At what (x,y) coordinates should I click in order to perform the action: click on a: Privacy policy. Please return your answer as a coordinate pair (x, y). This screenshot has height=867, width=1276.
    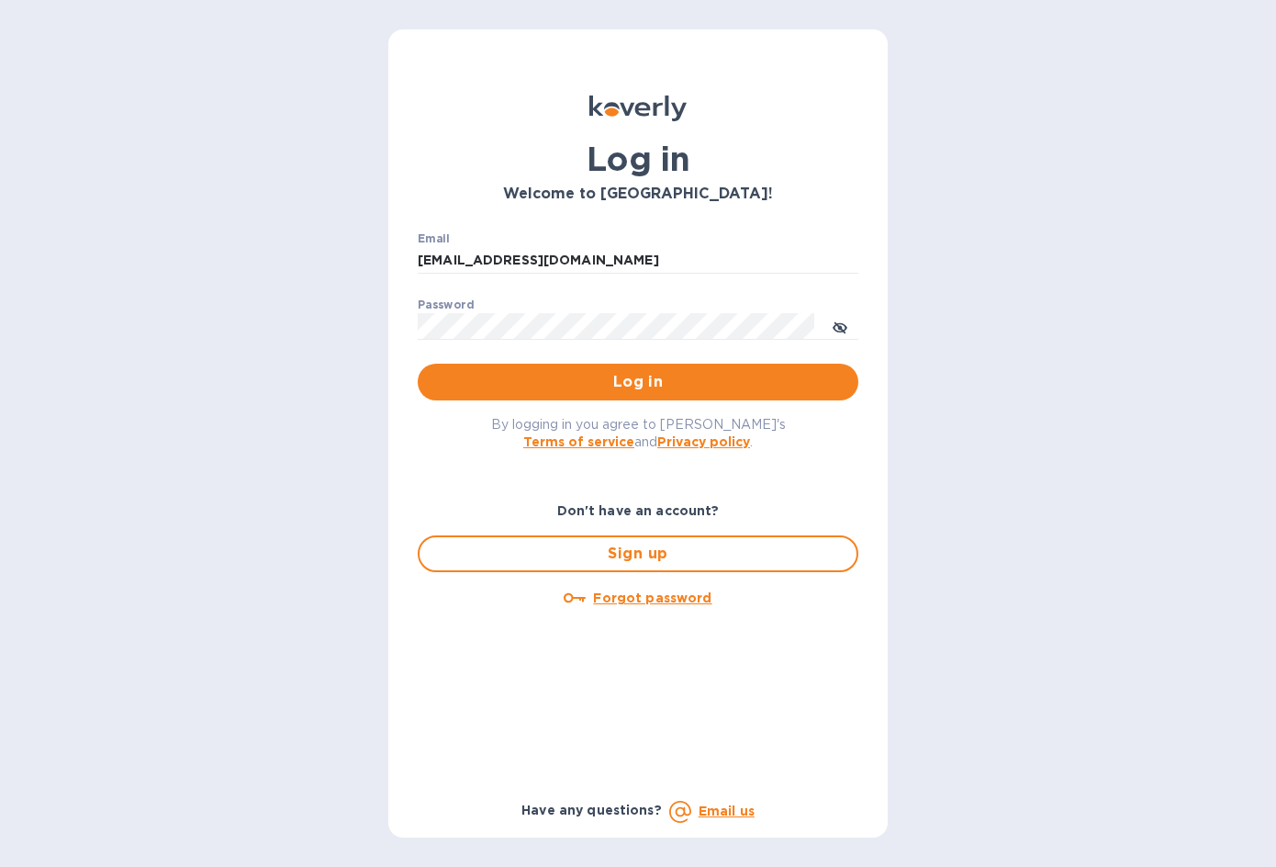
    Looking at the image, I should click on (703, 442).